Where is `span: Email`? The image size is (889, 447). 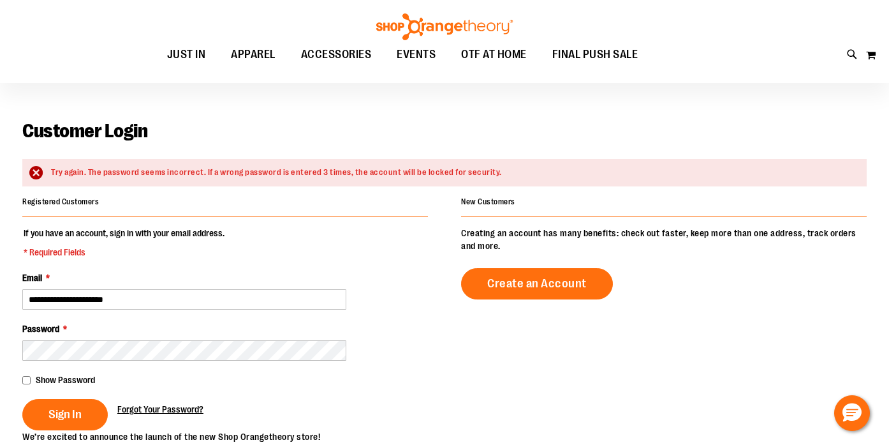
span: Email is located at coordinates (32, 277).